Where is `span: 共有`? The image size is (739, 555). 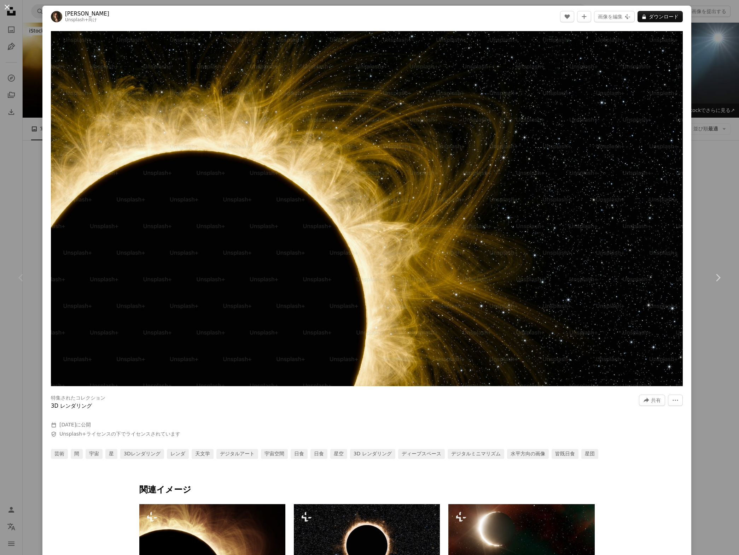
span: 共有 is located at coordinates (656, 400).